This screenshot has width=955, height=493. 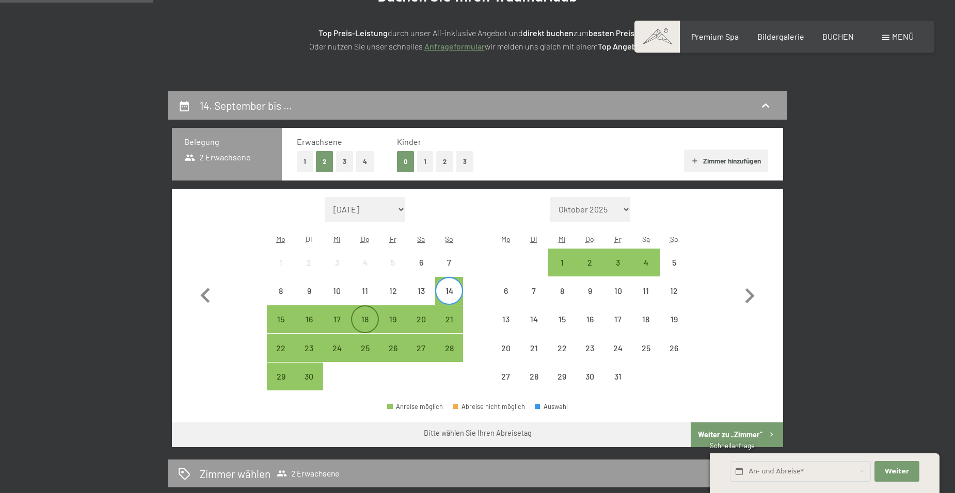 What do you see at coordinates (393, 328) in the screenshot?
I see `div: 19` at bounding box center [393, 328].